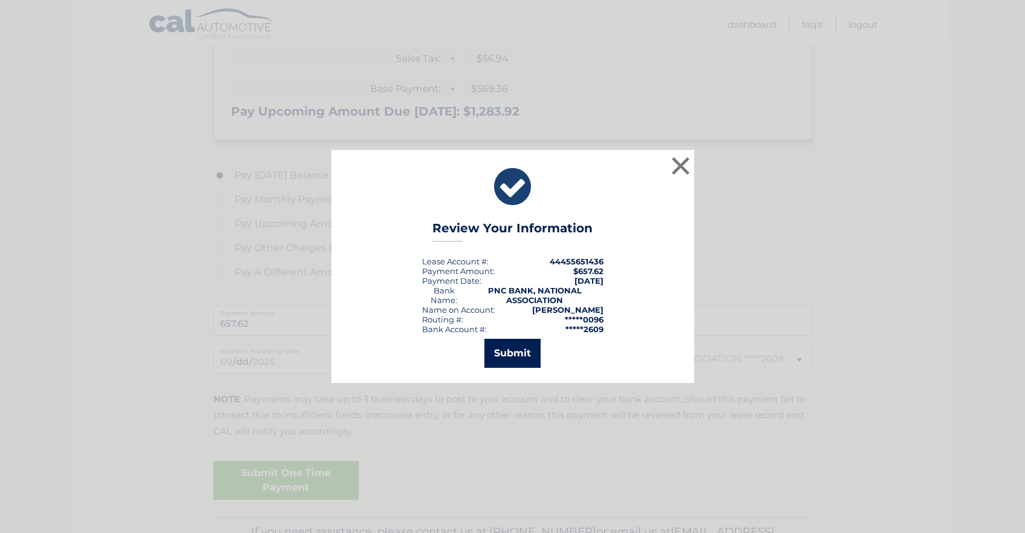  Describe the element at coordinates (444, 295) in the screenshot. I see `div: Bank Name:` at that location.